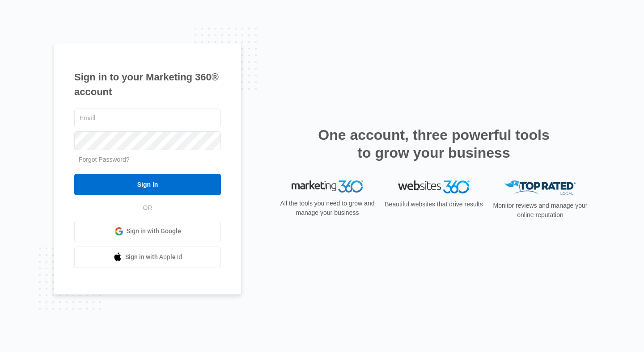 The height and width of the screenshot is (352, 644). What do you see at coordinates (434, 187) in the screenshot?
I see `img: Websites 360` at bounding box center [434, 187].